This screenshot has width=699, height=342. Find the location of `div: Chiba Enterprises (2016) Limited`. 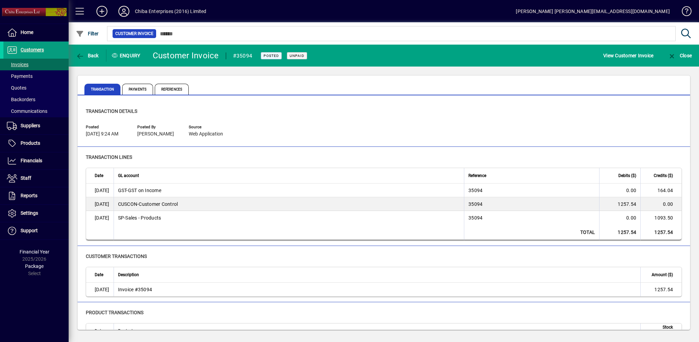

div: Chiba Enterprises (2016) Limited is located at coordinates (171, 11).